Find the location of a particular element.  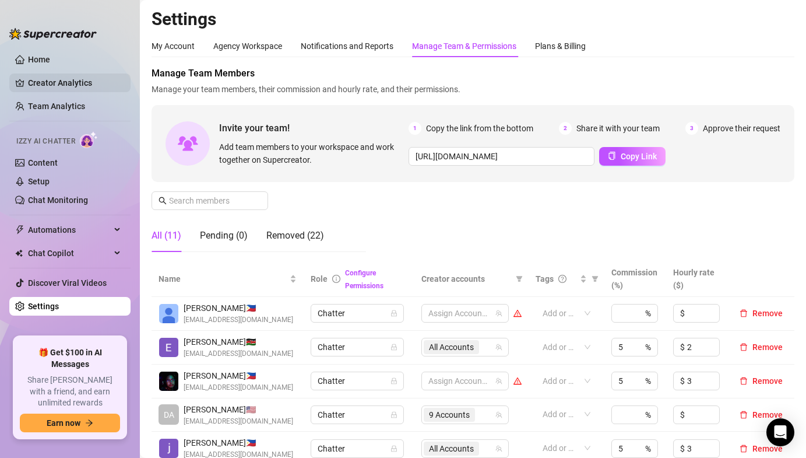

span: 2 is located at coordinates (565, 128).